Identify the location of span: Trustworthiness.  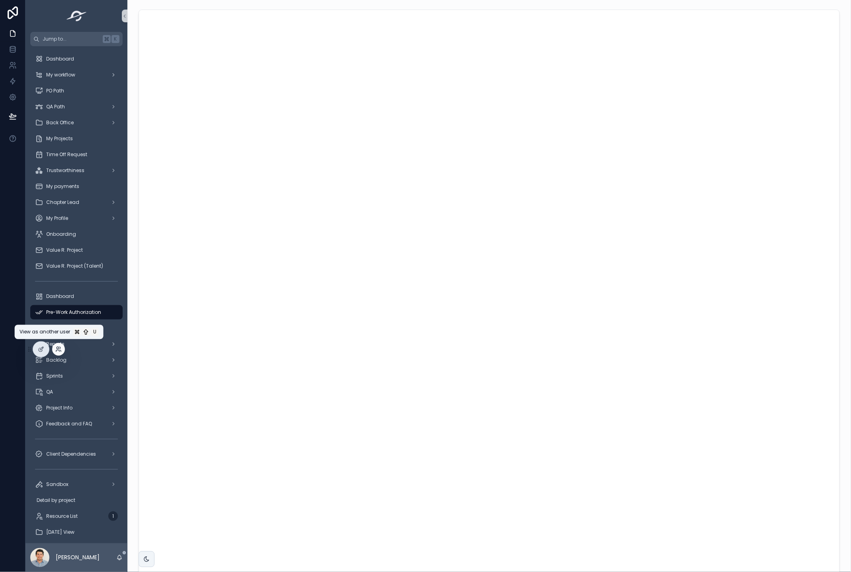
(65, 170).